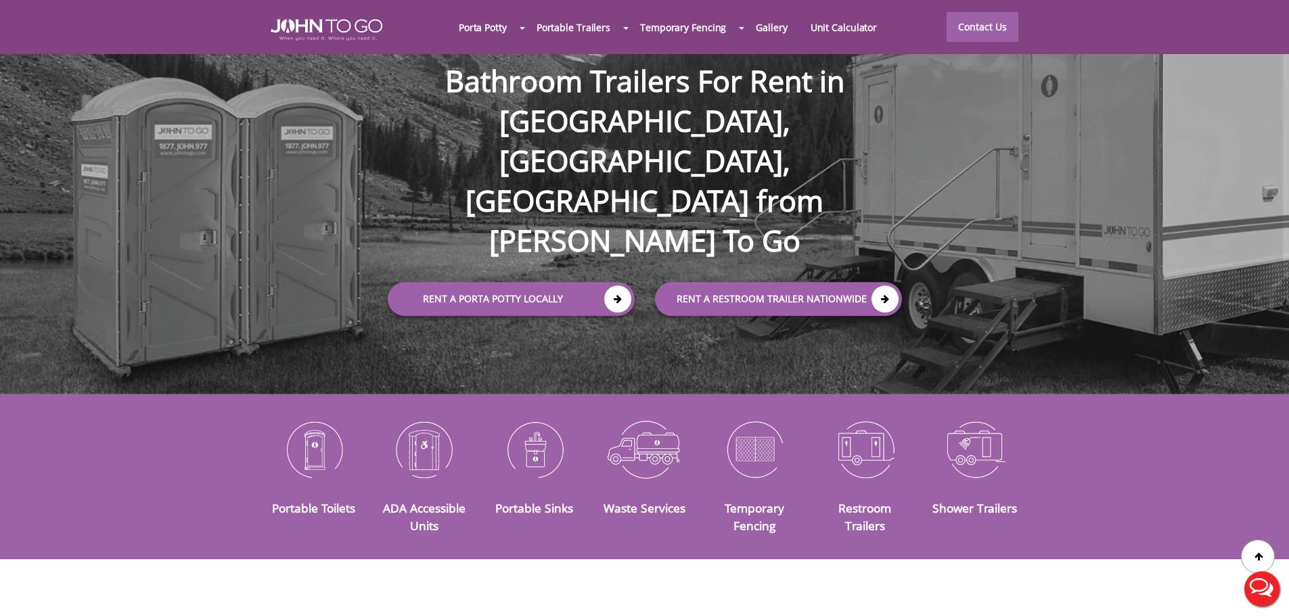 This screenshot has height=616, width=1289. I want to click on a: Contact Us, so click(982, 27).